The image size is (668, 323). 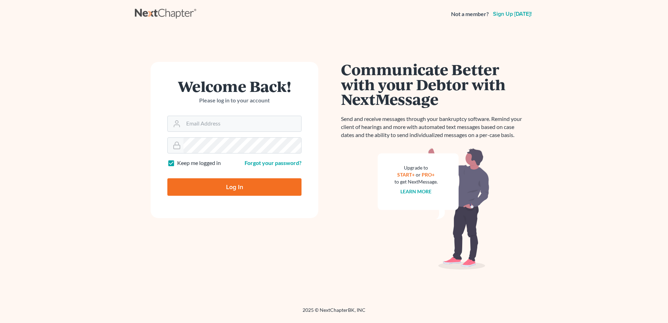 I want to click on span: or, so click(x=419, y=174).